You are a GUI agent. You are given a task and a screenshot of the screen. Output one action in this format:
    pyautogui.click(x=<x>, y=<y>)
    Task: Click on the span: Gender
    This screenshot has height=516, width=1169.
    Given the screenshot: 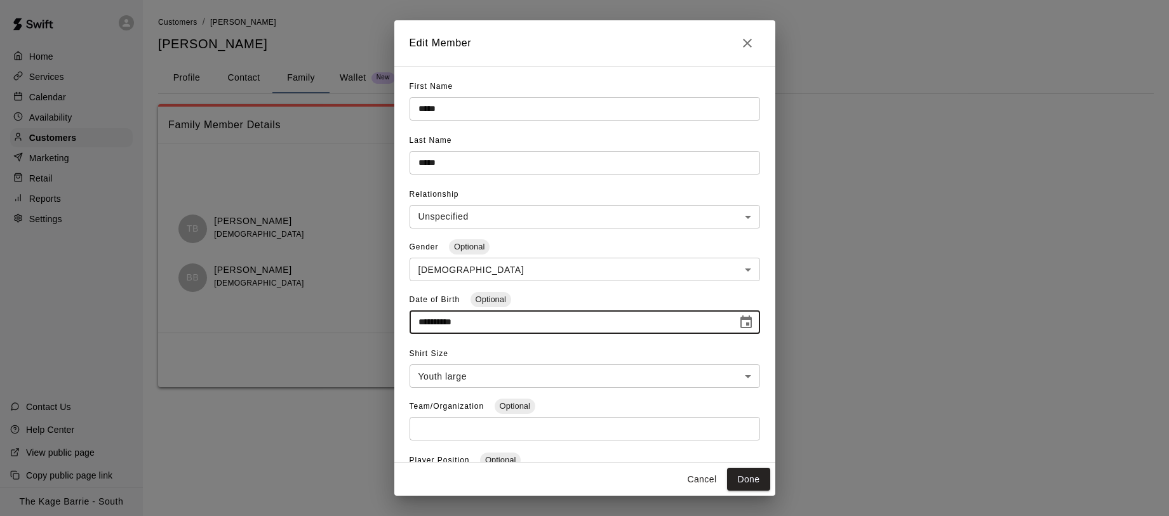 What is the action you would take?
    pyautogui.click(x=426, y=247)
    